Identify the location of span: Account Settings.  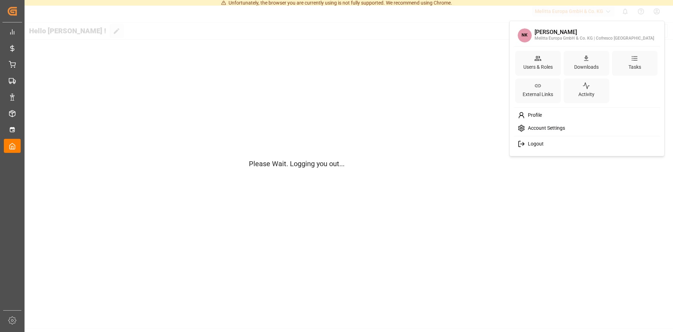
(545, 128).